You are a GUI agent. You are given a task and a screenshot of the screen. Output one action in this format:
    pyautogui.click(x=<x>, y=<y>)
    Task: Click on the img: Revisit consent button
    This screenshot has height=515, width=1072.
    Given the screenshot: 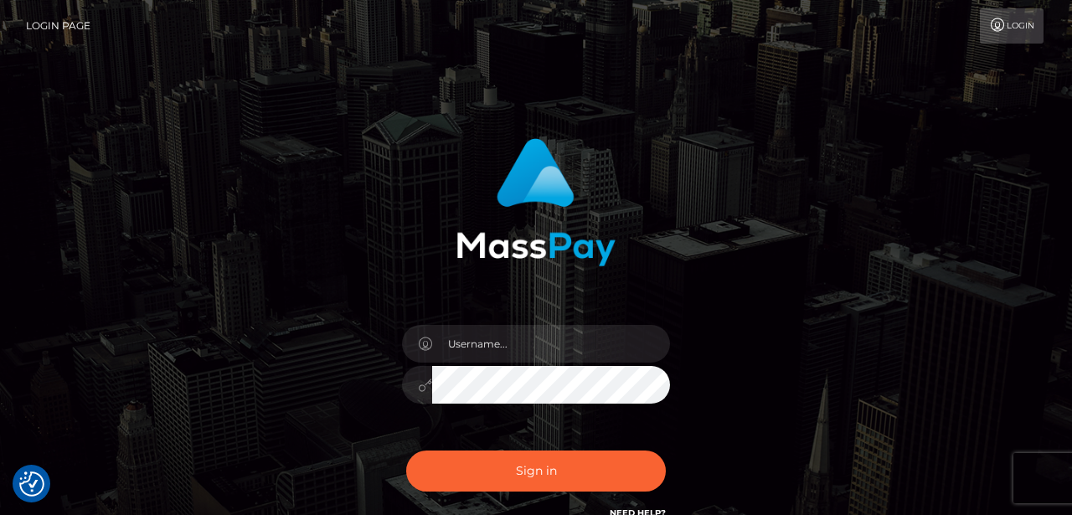 What is the action you would take?
    pyautogui.click(x=32, y=484)
    